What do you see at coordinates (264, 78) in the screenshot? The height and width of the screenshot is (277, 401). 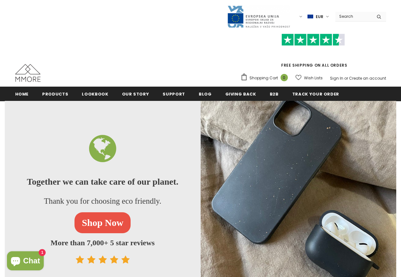 I see `span: Shopping Cart` at bounding box center [264, 78].